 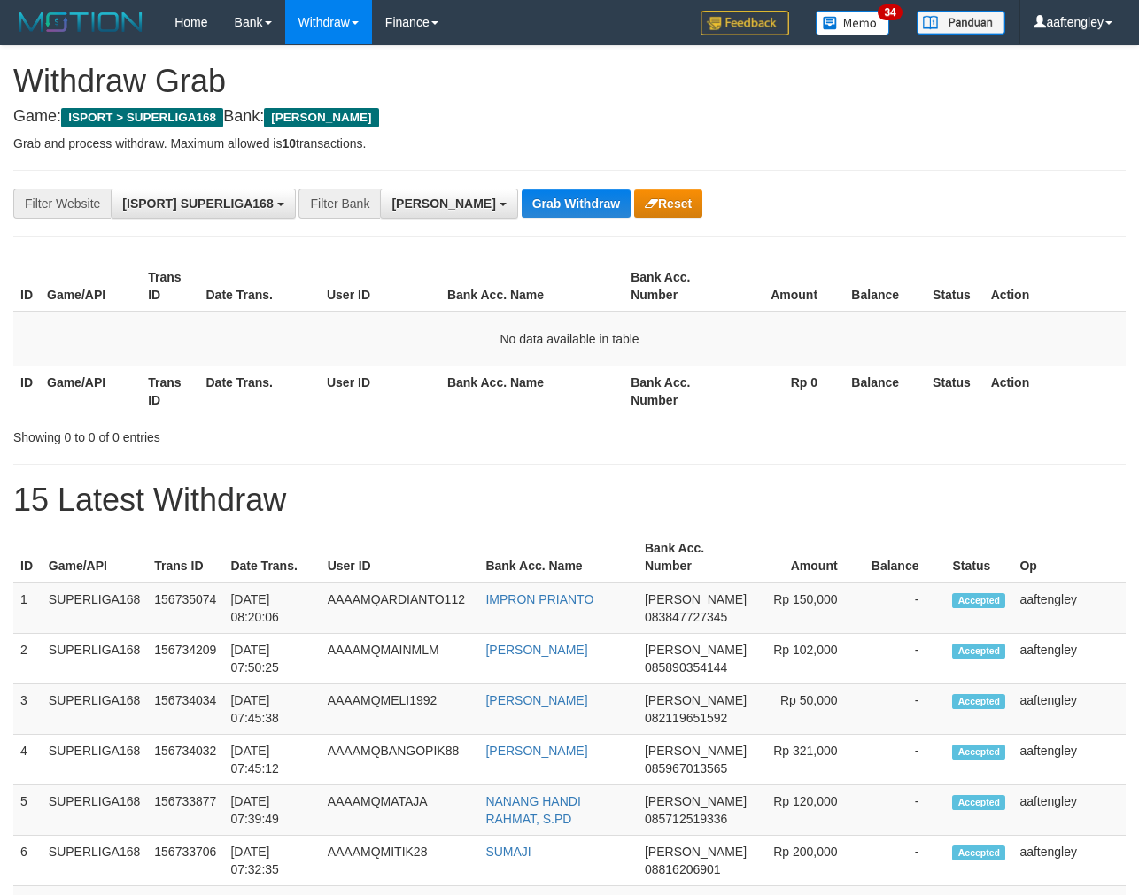 What do you see at coordinates (185, 709) in the screenshot?
I see `td: 156734034` at bounding box center [185, 709].